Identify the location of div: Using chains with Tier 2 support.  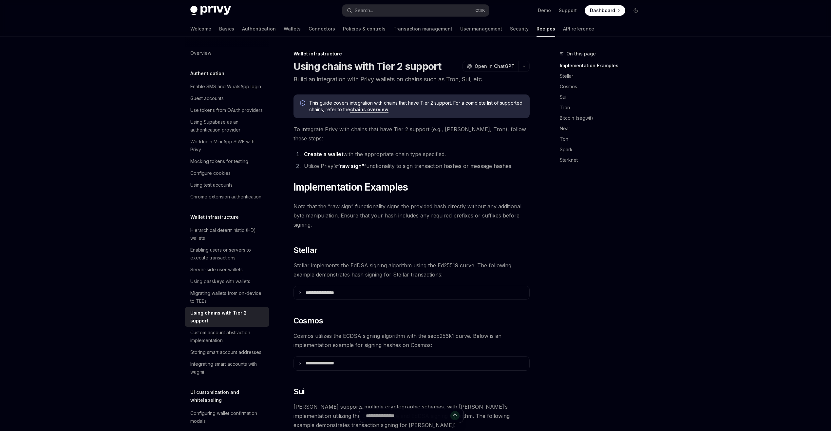
(228, 317).